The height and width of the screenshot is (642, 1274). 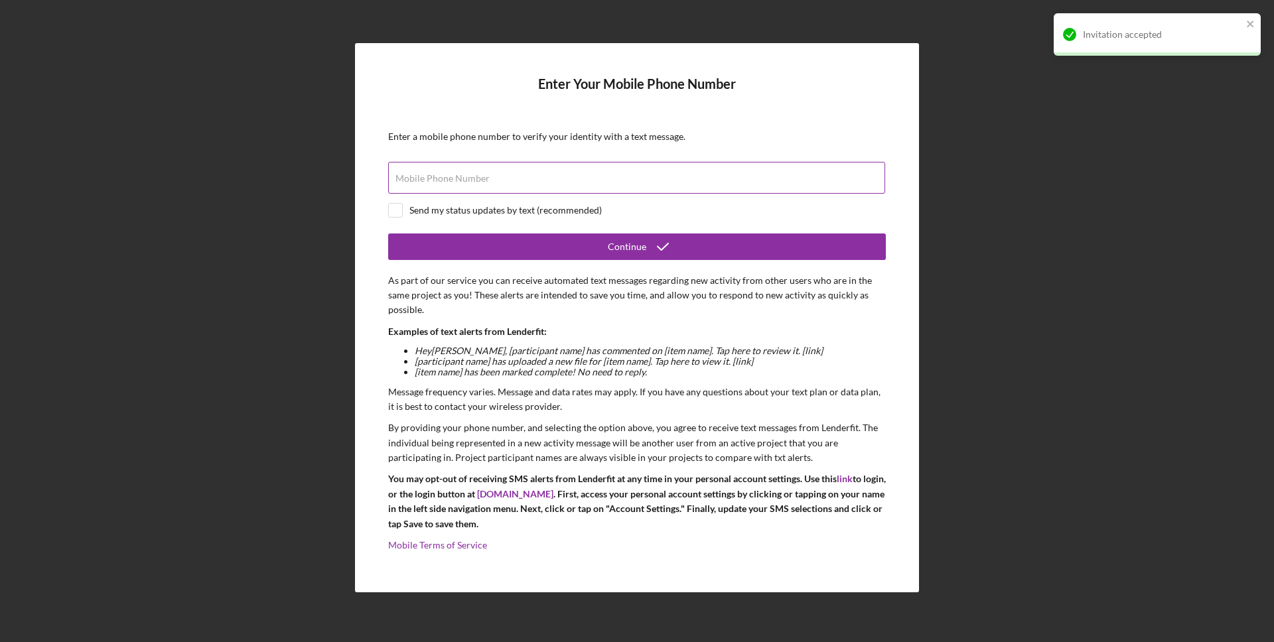 What do you see at coordinates (637, 502) in the screenshot?
I see `p: You may opt-out of receiving SMS alerts from Lenderfit at any time in your personal account setti...` at bounding box center [637, 502].